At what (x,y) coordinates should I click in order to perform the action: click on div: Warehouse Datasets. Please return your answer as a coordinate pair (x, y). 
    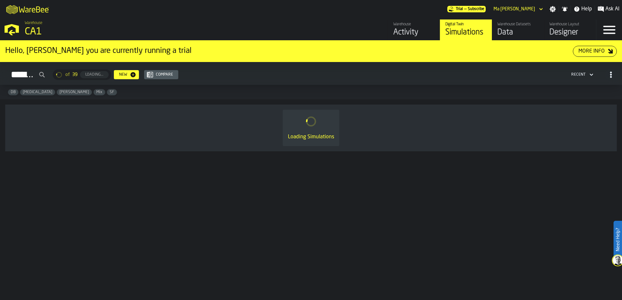
    Looking at the image, I should click on (518, 24).